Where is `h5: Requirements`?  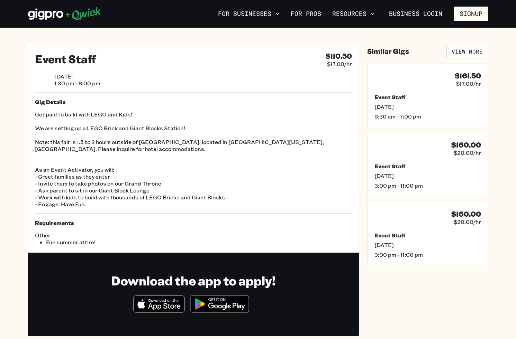 h5: Requirements is located at coordinates (193, 223).